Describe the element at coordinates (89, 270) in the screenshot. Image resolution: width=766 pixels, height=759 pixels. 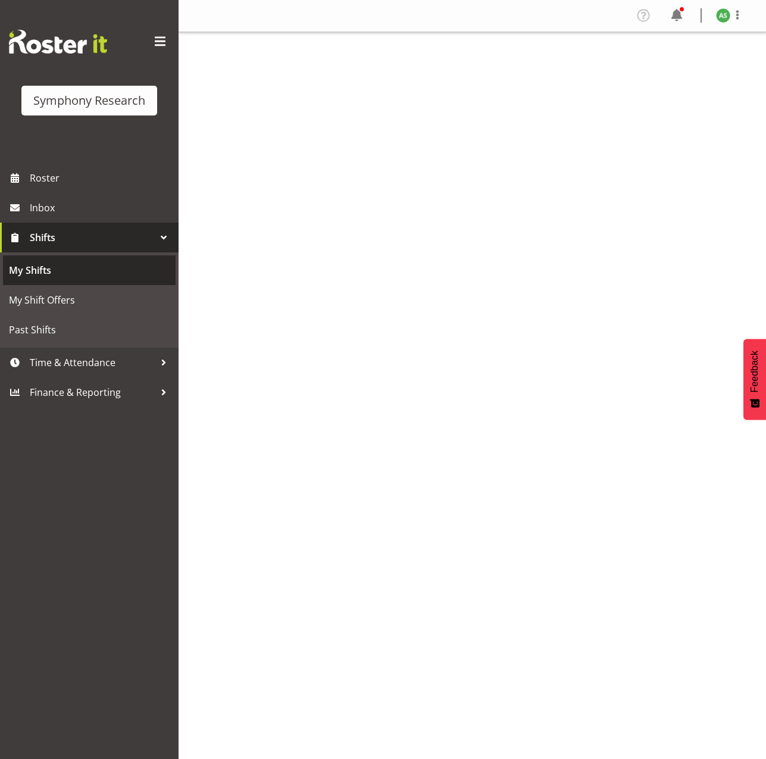
I see `a: My Shifts` at that location.